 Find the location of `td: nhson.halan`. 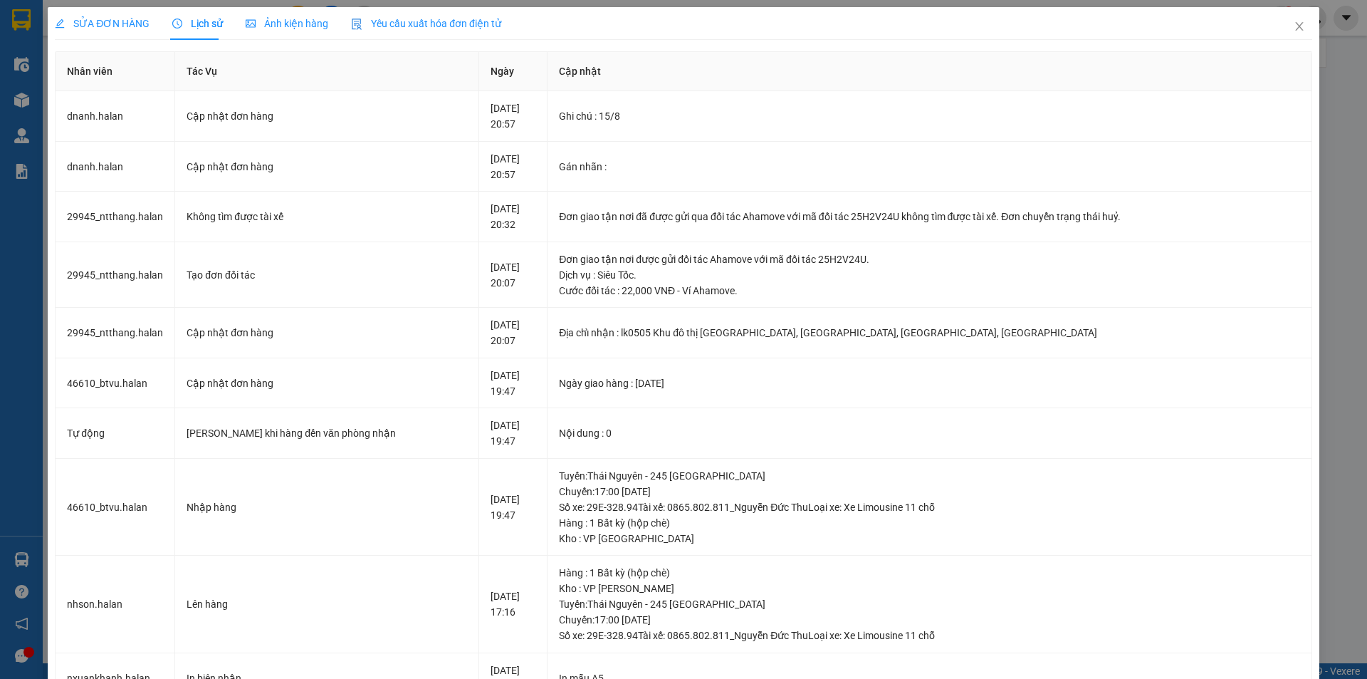

td: nhson.halan is located at coordinates (115, 604).